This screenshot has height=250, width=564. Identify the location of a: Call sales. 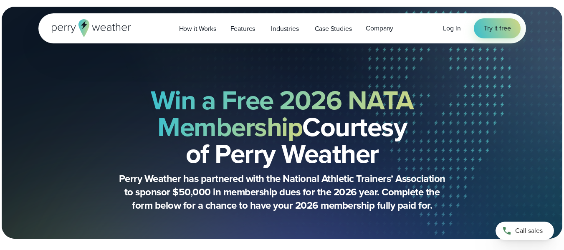
(525, 231).